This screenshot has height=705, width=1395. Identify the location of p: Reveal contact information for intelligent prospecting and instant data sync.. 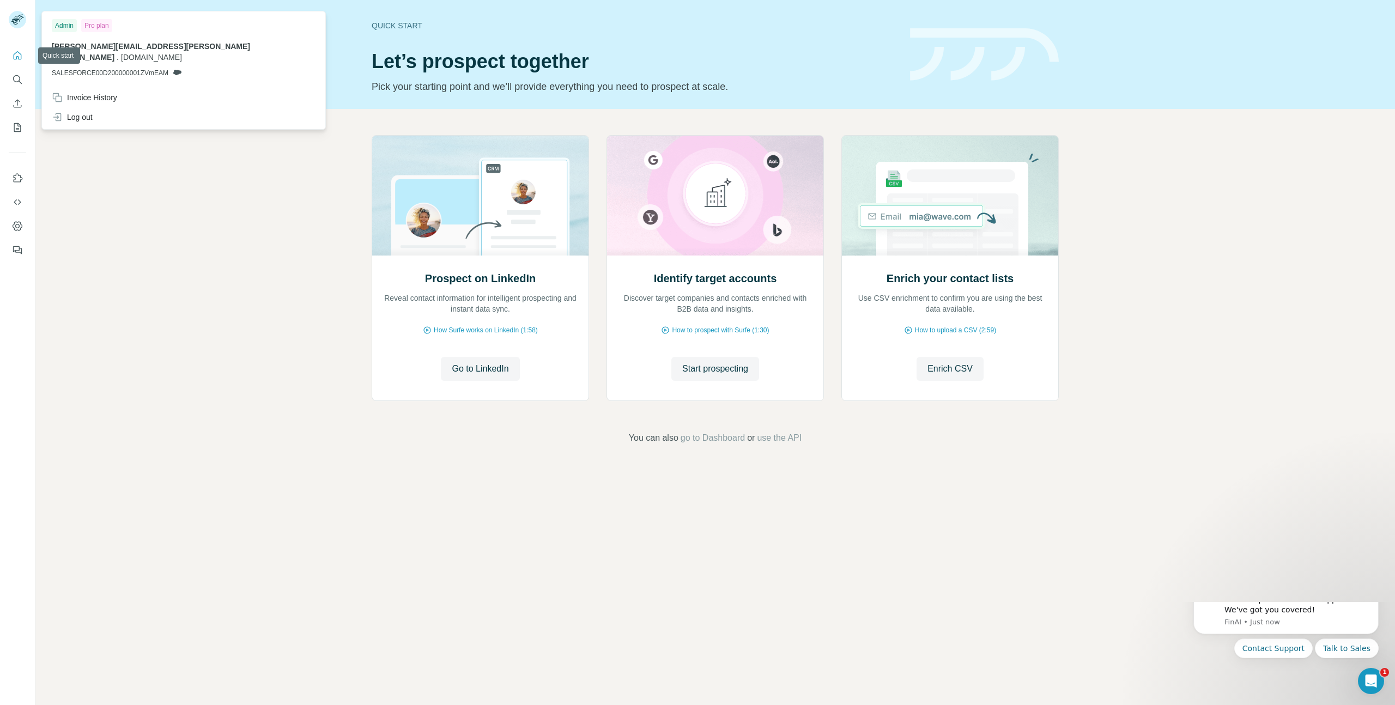
(480, 303).